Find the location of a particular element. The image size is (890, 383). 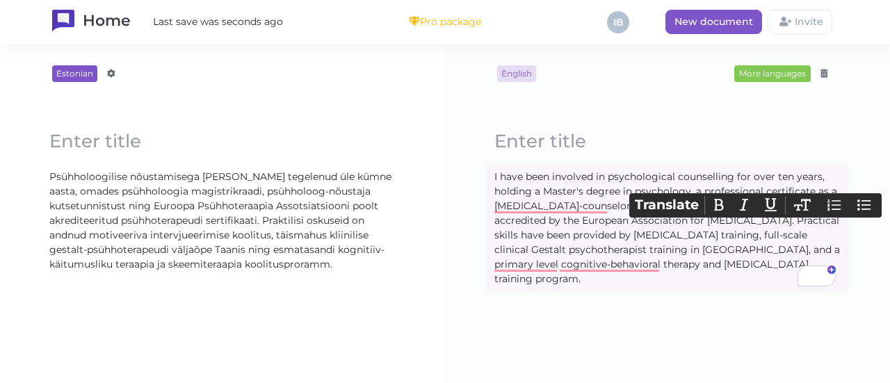

a: New document is located at coordinates (713, 22).